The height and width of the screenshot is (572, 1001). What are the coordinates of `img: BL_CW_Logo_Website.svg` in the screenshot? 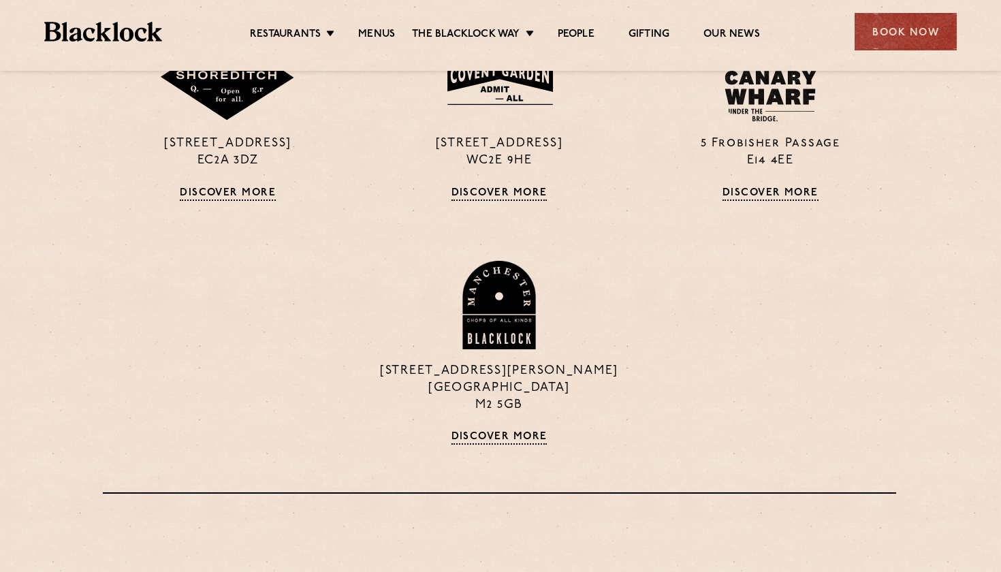 It's located at (770, 78).